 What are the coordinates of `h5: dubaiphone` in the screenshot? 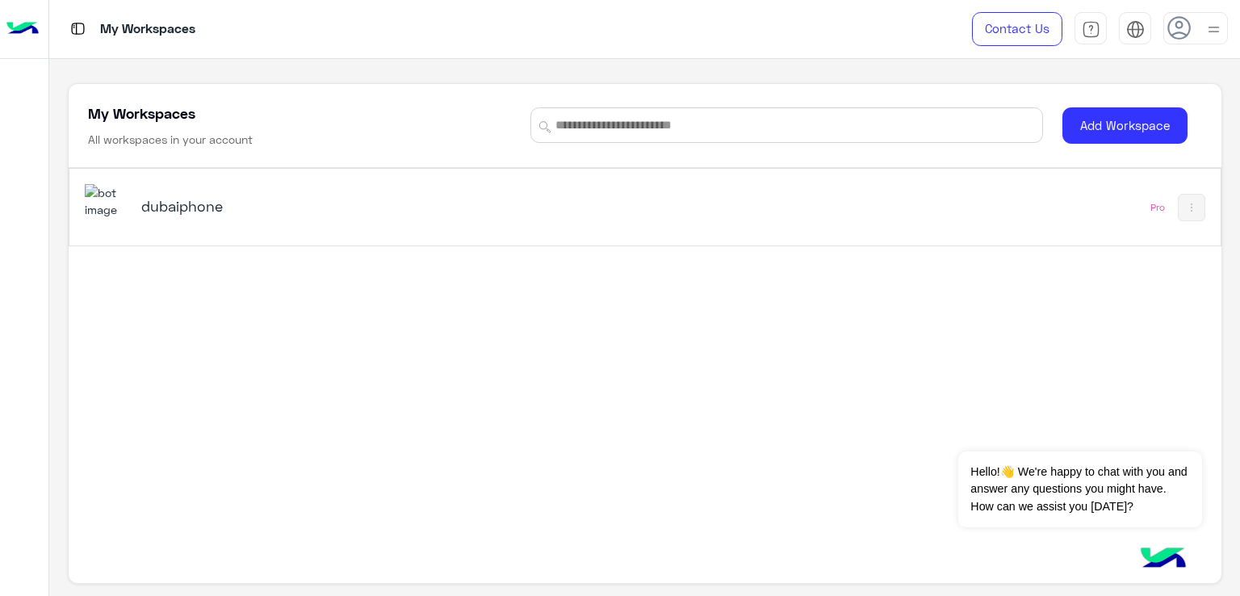 It's located at (343, 206).